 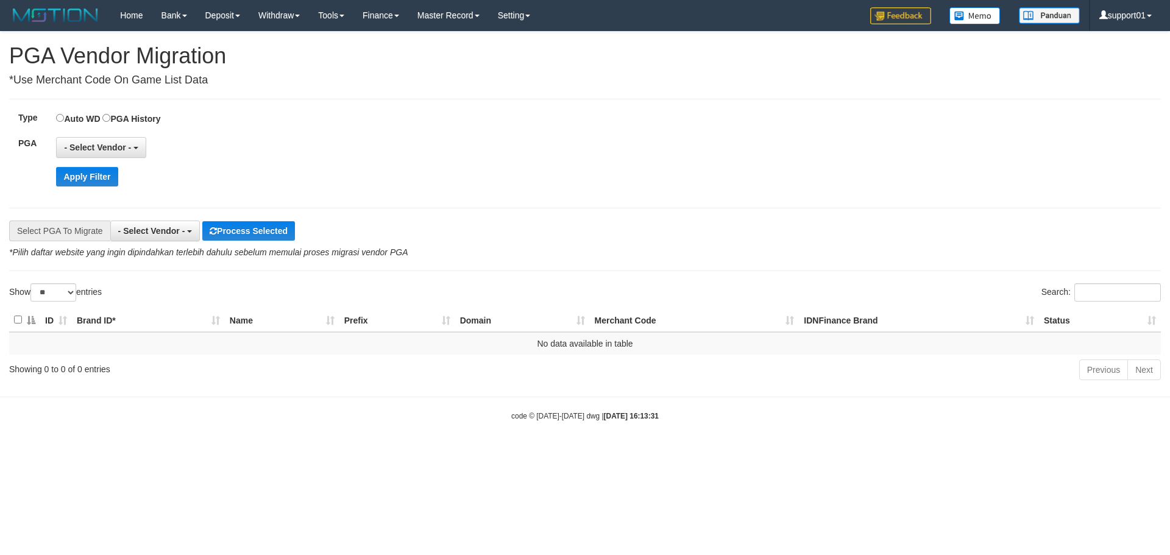 I want to click on i: *Pilih daftar website yang ingin dipindahkan terlebih dahulu sebelum memulai proses migrasi vendo..., so click(x=208, y=252).